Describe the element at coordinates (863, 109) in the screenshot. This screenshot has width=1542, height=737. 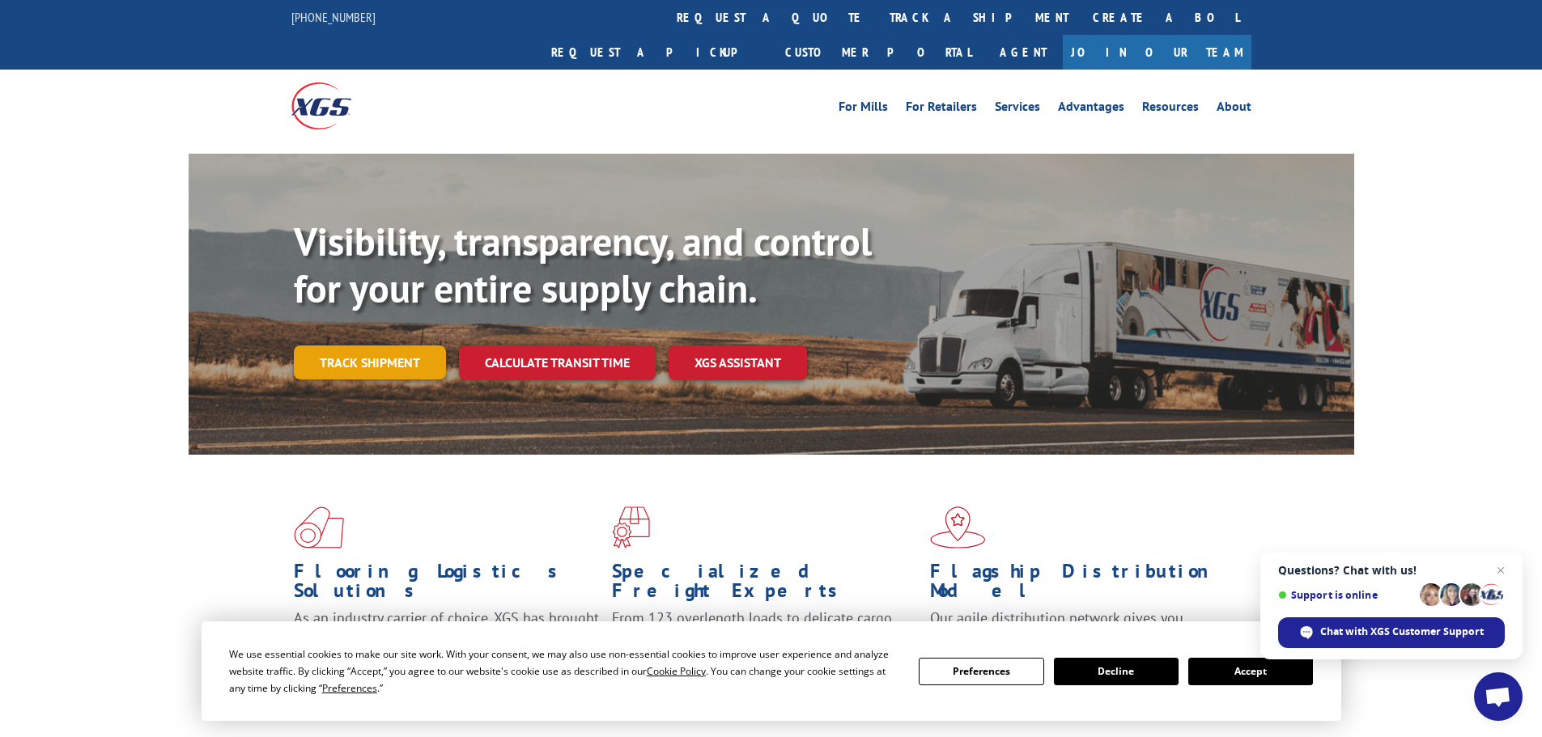
I see `a: For Mills` at that location.